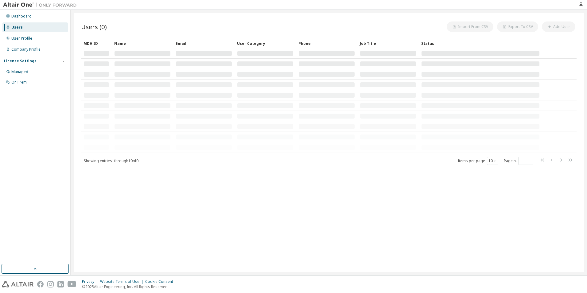  I want to click on button: Add User, so click(558, 27).